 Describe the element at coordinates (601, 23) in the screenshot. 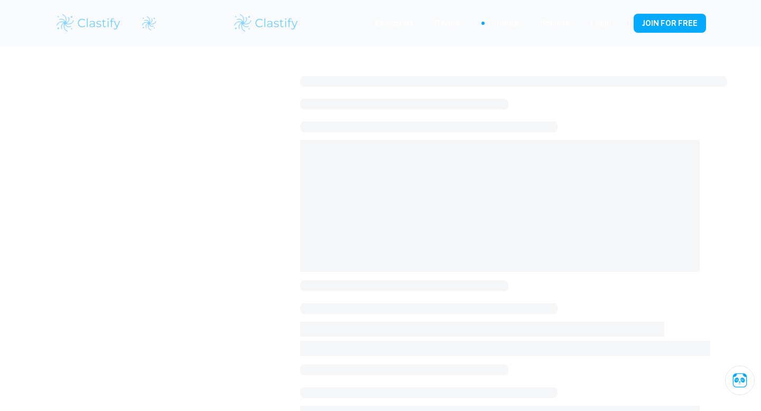

I see `a: Login` at that location.